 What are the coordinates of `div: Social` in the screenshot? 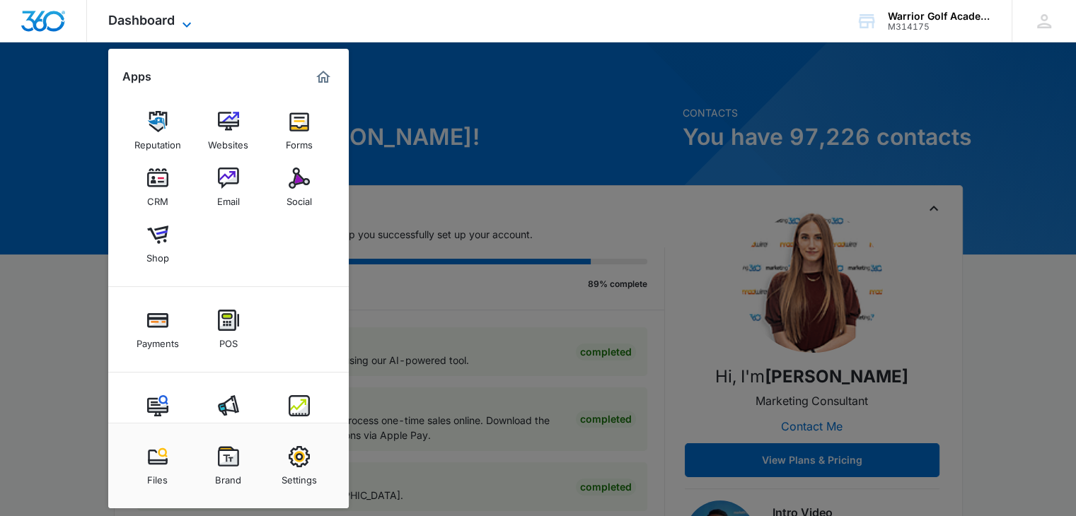 It's located at (299, 198).